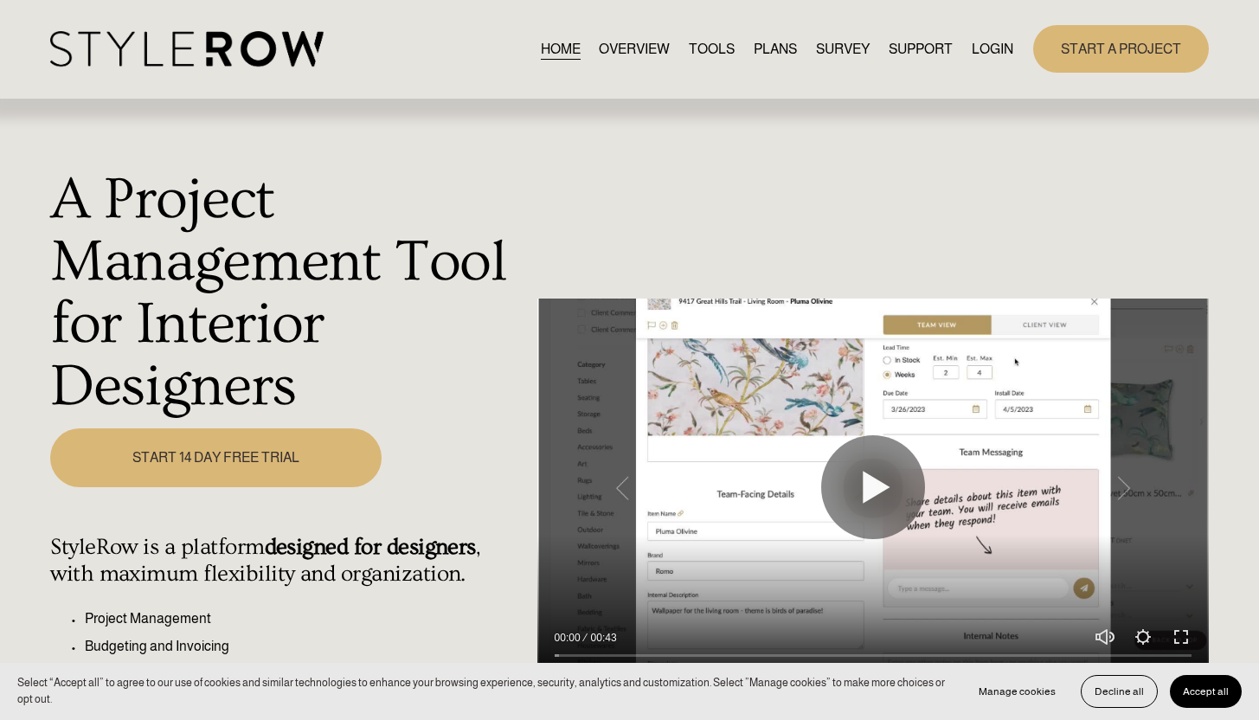  What do you see at coordinates (1017, 691) in the screenshot?
I see `span: Manage cookies` at bounding box center [1017, 691].